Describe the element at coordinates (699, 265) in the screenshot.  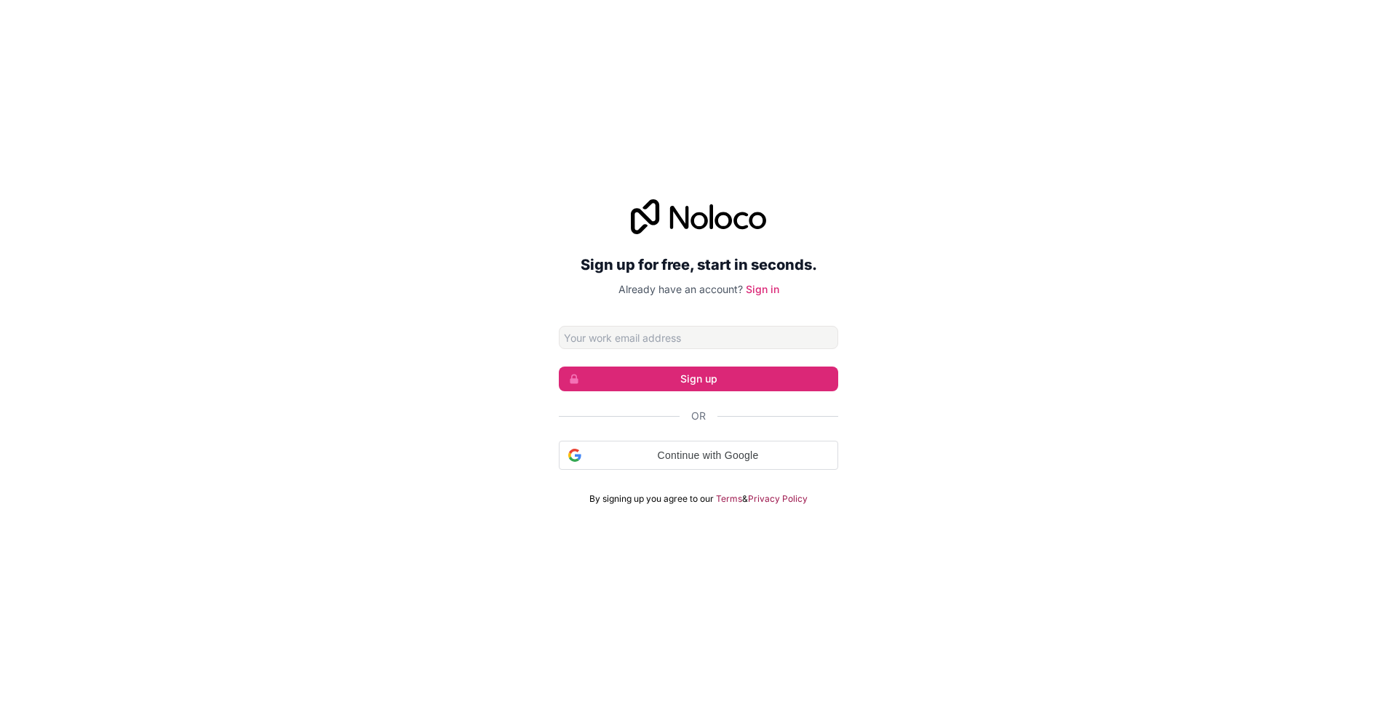
I see `h2: Sign up for free, start in seconds.` at that location.